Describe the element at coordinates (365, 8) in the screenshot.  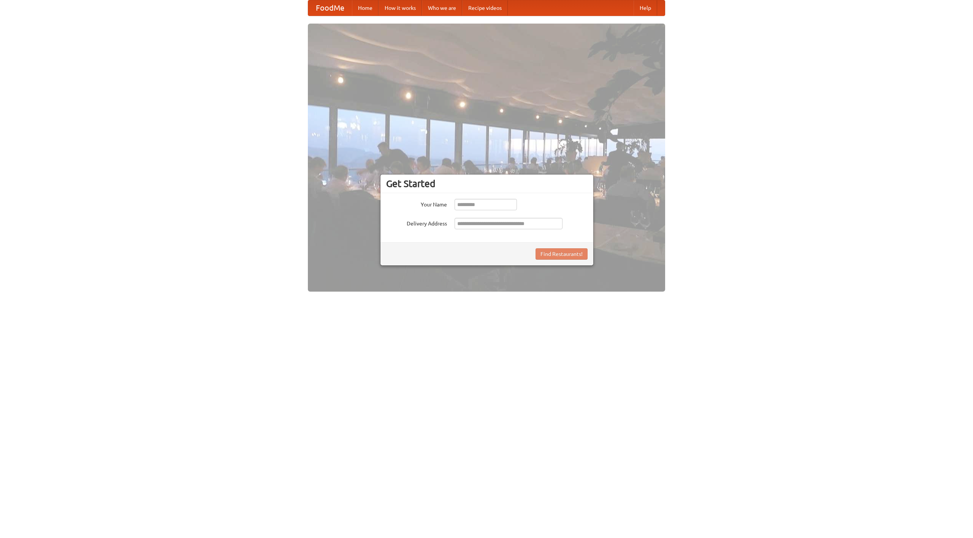
I see `a: Home` at that location.